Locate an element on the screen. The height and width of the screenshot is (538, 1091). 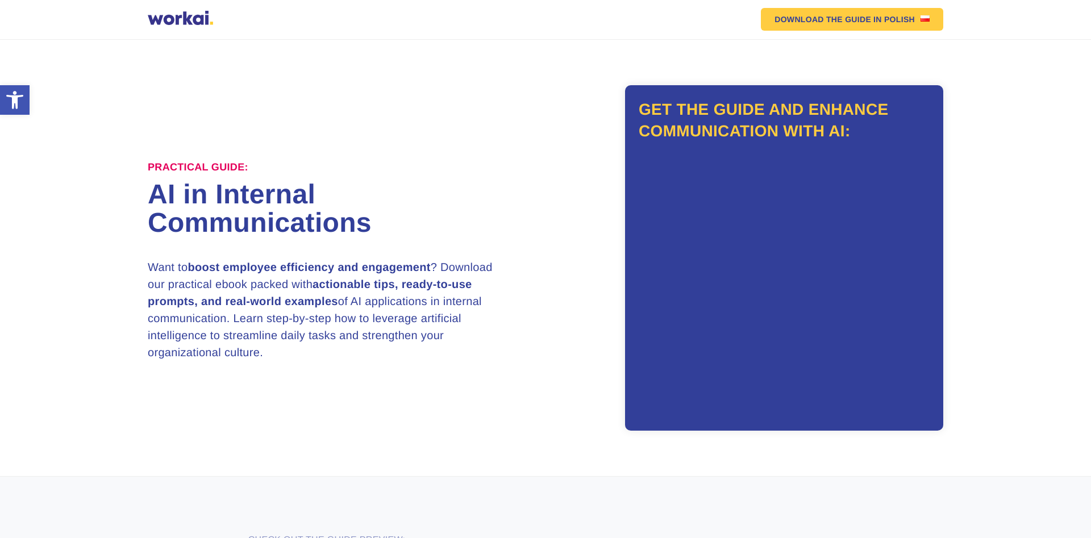
em: DOWNLOAD THE GUIDE is located at coordinates (823, 19).